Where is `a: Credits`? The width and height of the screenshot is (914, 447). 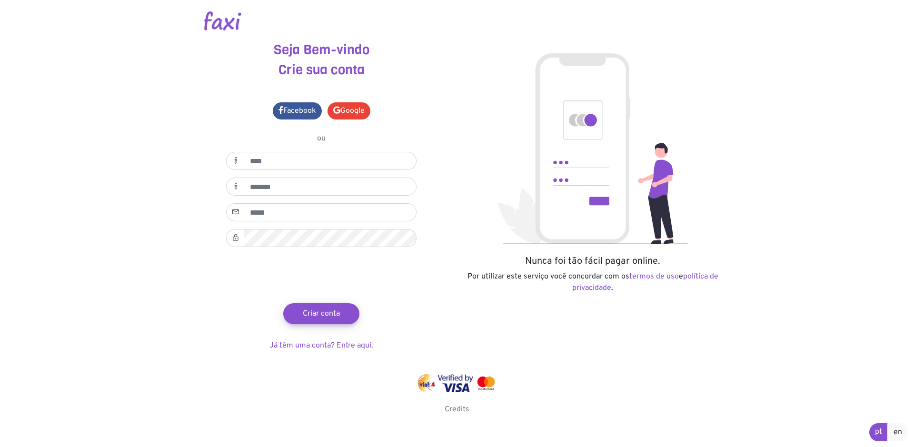
a: Credits is located at coordinates (457, 409).